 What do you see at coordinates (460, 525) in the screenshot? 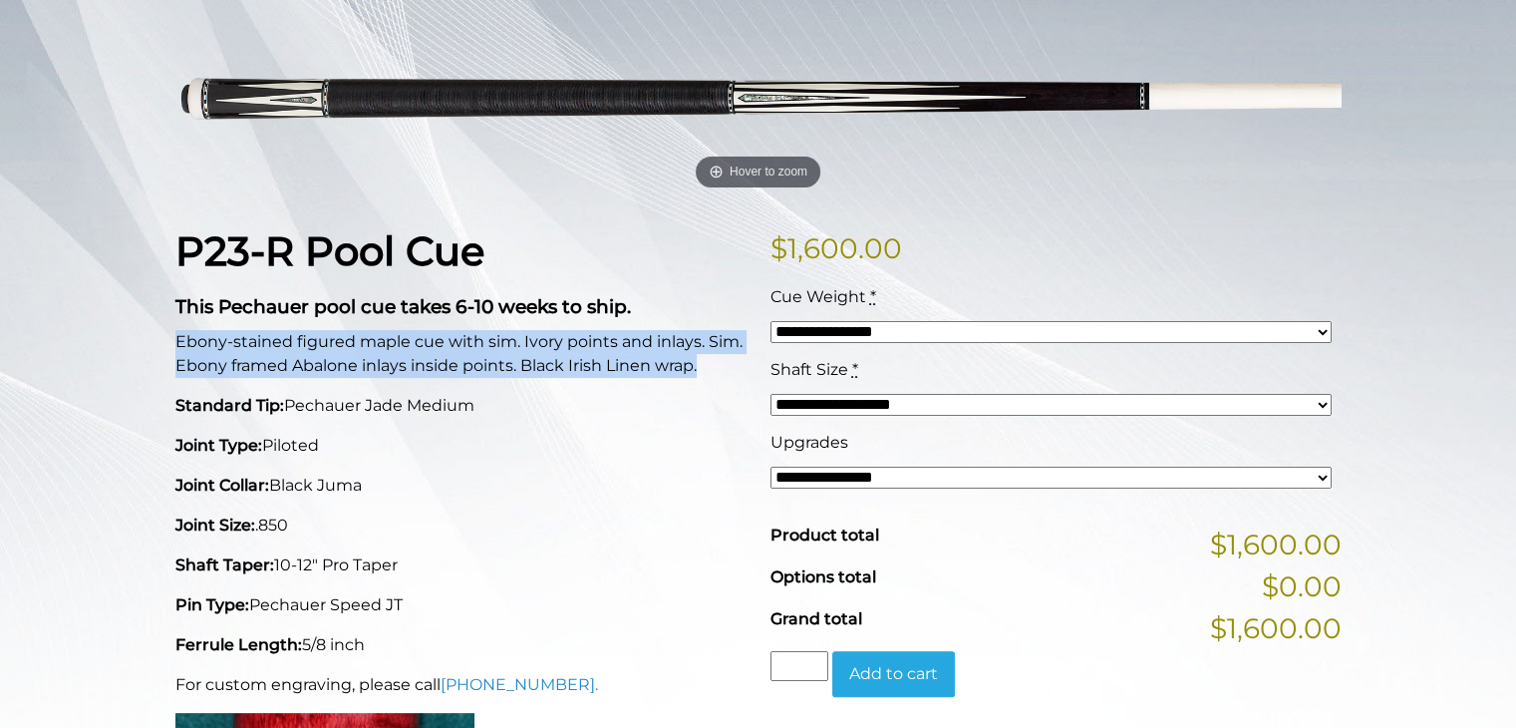
I see `p: .850` at bounding box center [460, 525].